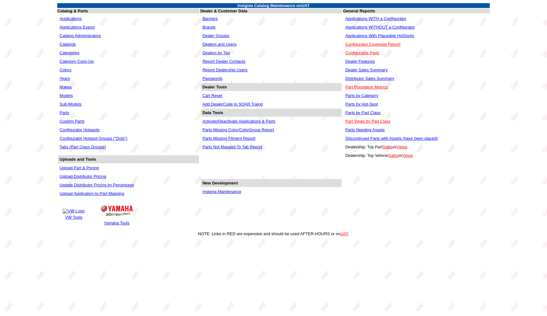 The width and height of the screenshot is (547, 316). What do you see at coordinates (233, 104) in the screenshot?
I see `a: Add DealerCode to SOAR Traing` at bounding box center [233, 104].